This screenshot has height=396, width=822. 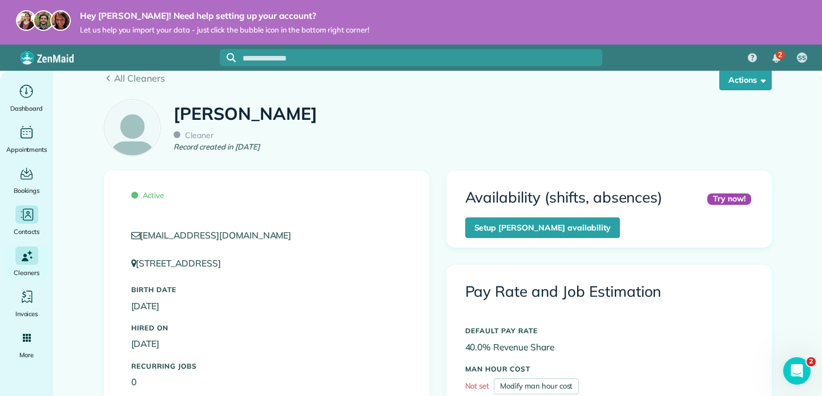 What do you see at coordinates (43, 21) in the screenshot?
I see `img: jorge-587dff0eeaa6aab1f244e6dc62b8924c3b6ad411094392a53c71c6c4a576187d.jpg` at bounding box center [43, 21].